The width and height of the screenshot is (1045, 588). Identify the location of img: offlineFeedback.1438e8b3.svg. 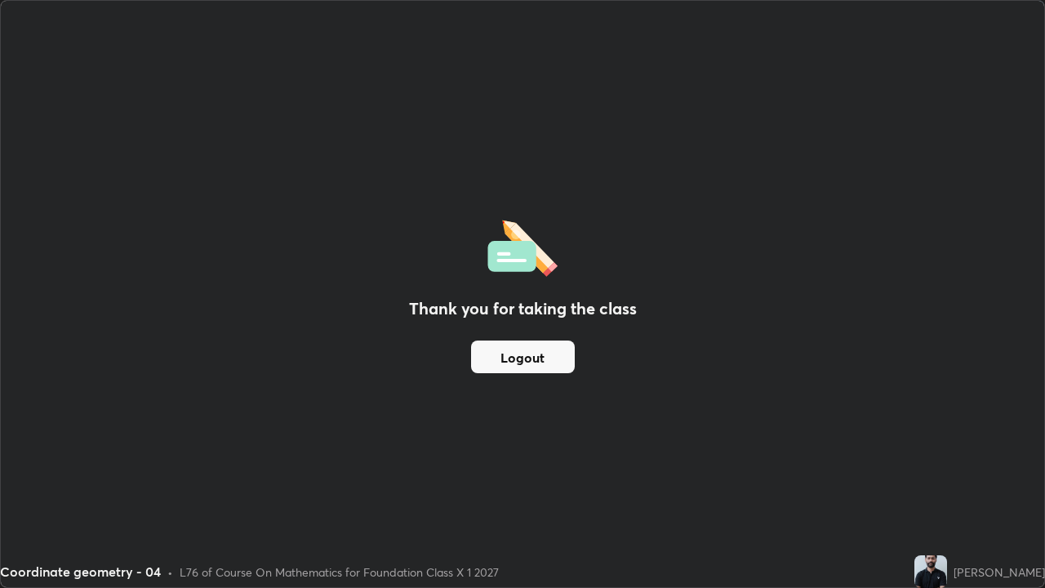
(522, 246).